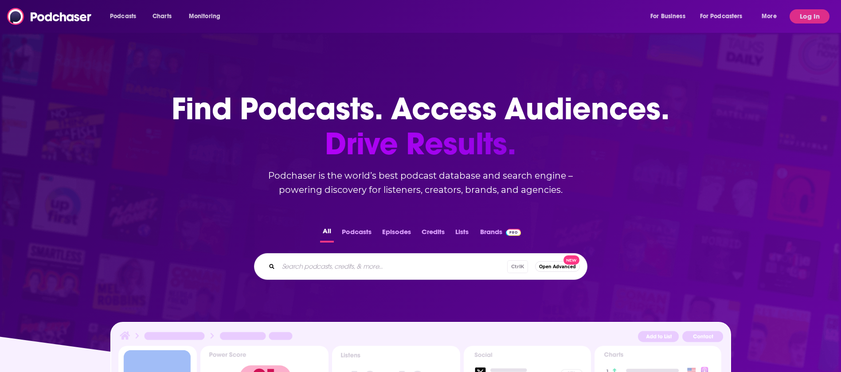 The width and height of the screenshot is (841, 372). What do you see at coordinates (809, 16) in the screenshot?
I see `button: Log In` at bounding box center [809, 16].